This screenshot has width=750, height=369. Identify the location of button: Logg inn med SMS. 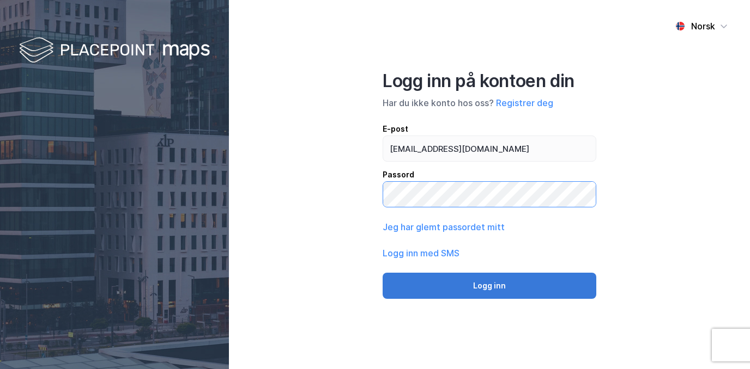
(421, 253).